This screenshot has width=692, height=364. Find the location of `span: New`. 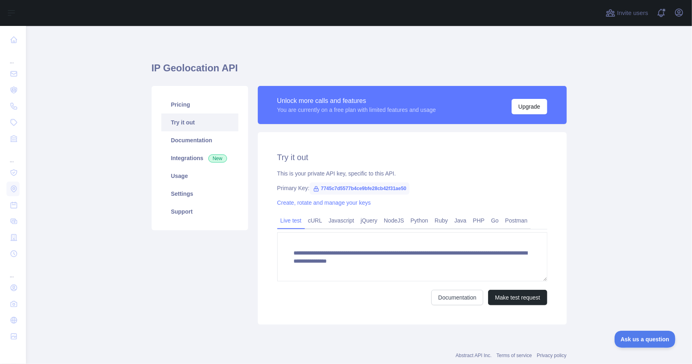

span: New is located at coordinates (218, 159).